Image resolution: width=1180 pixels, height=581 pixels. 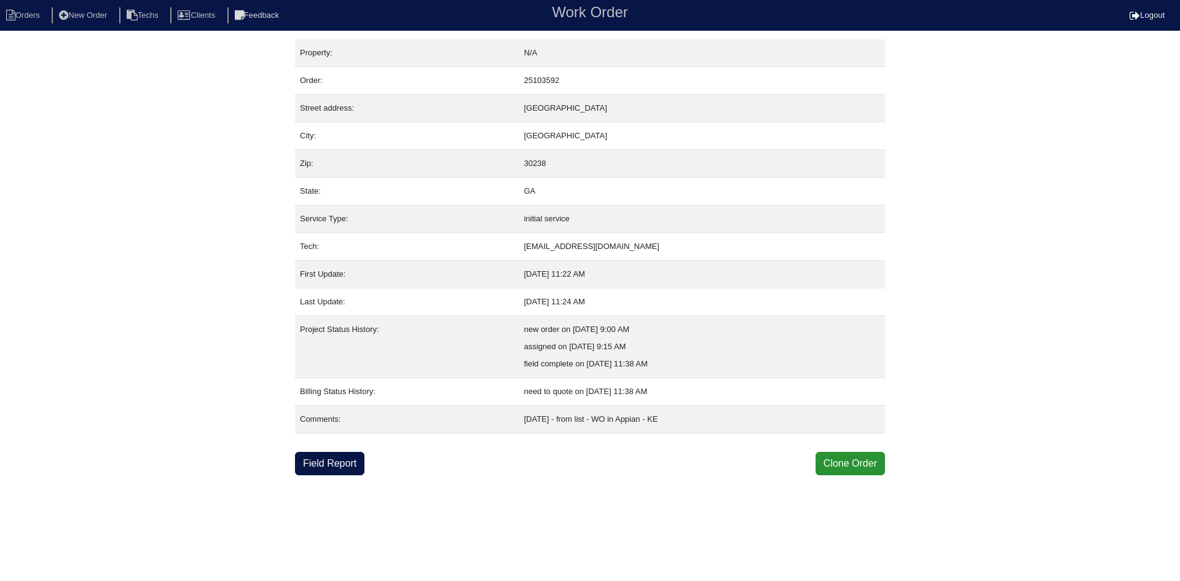 What do you see at coordinates (407, 53) in the screenshot?
I see `td: Property:` at bounding box center [407, 53].